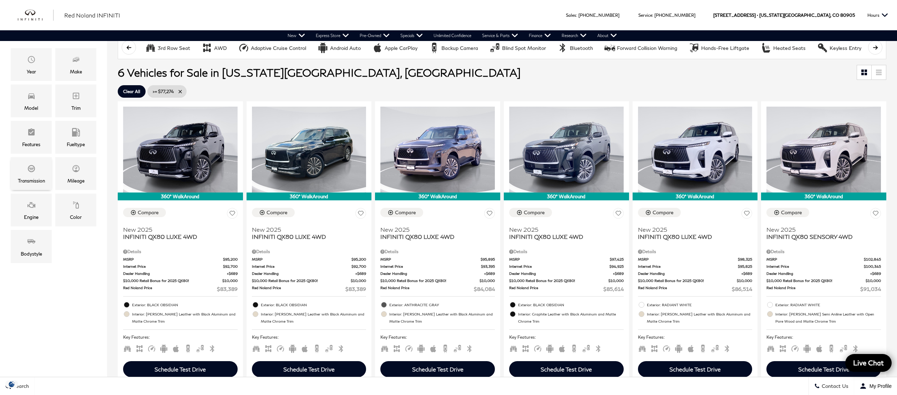 The width and height of the screenshot is (897, 395). I want to click on img: INFINITI, so click(36, 15).